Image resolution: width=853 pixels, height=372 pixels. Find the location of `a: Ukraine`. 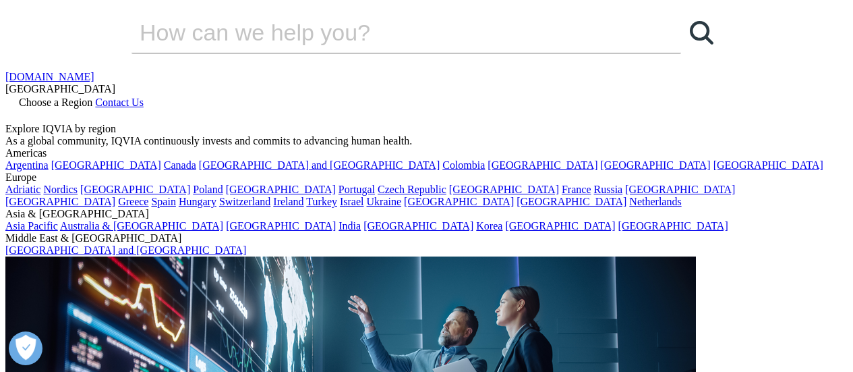

a: Ukraine is located at coordinates (384, 201).